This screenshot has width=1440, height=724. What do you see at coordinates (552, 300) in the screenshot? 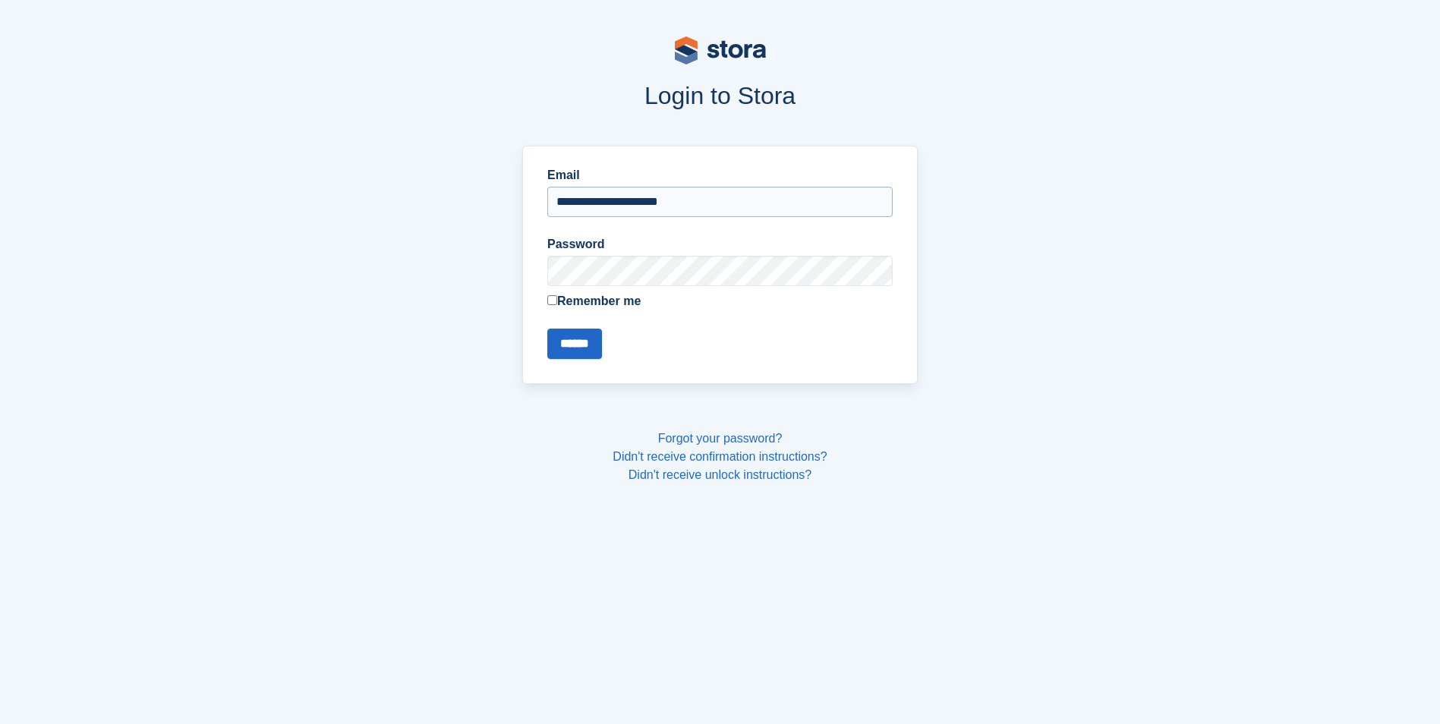
I see `input: Remember me` at bounding box center [552, 300].